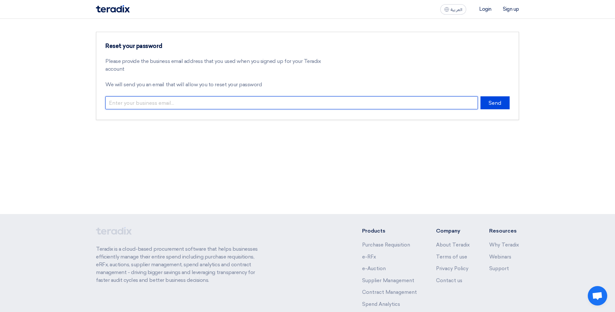 The width and height of the screenshot is (615, 312). I want to click on button: العربية, so click(453, 9).